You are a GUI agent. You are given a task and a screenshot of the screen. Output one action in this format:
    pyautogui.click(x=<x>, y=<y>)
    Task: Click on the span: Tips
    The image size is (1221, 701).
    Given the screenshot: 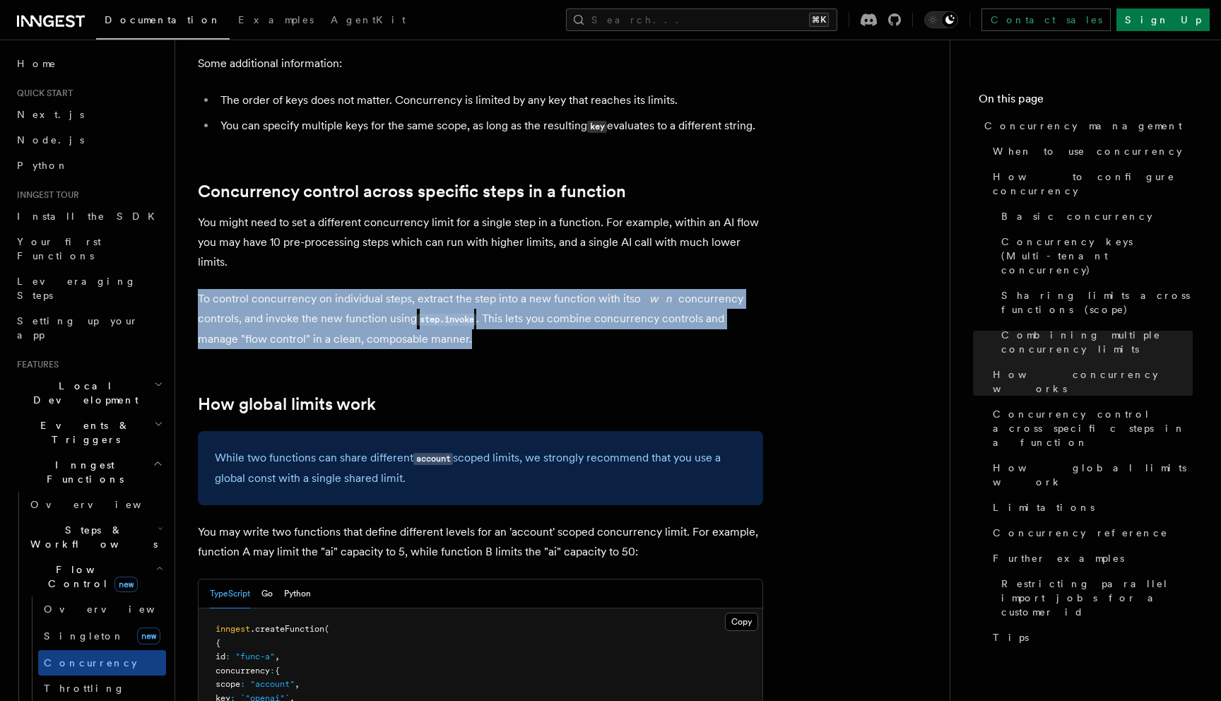 What is the action you would take?
    pyautogui.click(x=1010, y=637)
    